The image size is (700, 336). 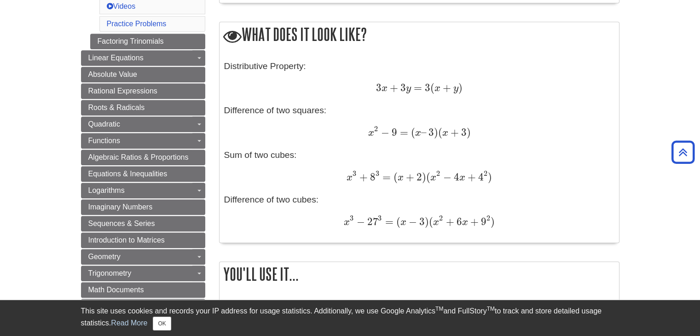 What do you see at coordinates (122, 223) in the screenshot?
I see `span: Sequences & Series` at bounding box center [122, 223].